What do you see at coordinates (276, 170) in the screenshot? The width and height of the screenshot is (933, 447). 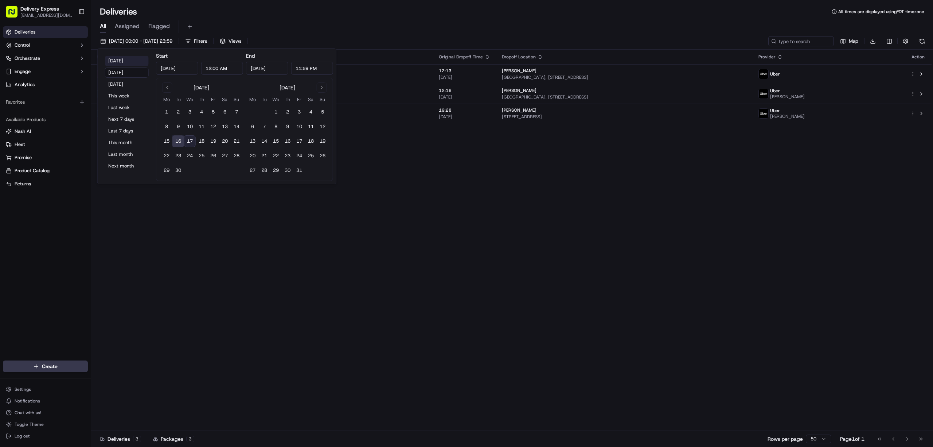 I see `button: 29` at bounding box center [276, 170].